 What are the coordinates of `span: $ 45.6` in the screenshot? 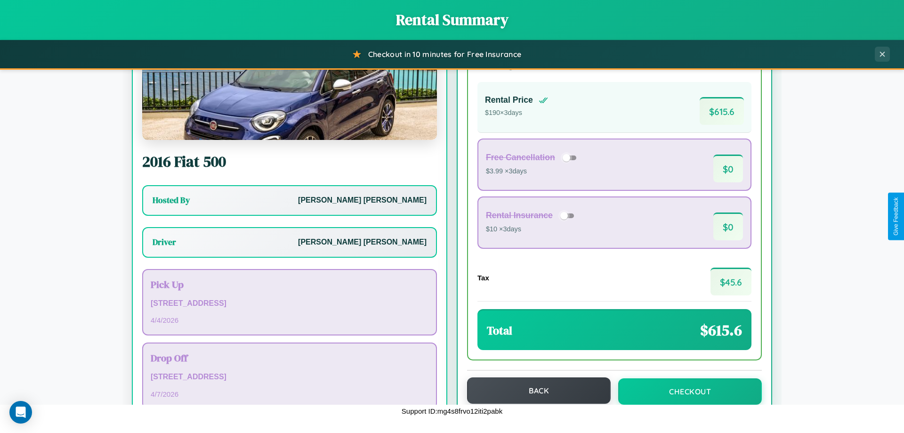 It's located at (731, 281).